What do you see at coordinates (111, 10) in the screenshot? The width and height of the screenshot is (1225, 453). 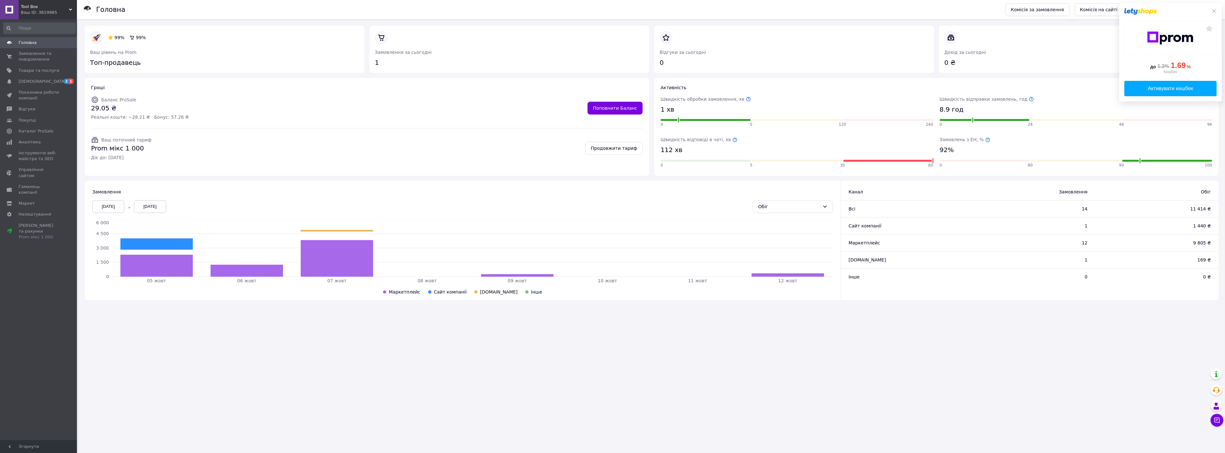 I see `h1: Головна` at bounding box center [111, 10].